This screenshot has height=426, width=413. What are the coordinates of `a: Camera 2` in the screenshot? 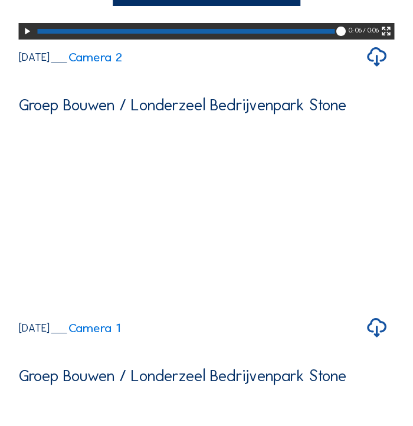 It's located at (86, 57).